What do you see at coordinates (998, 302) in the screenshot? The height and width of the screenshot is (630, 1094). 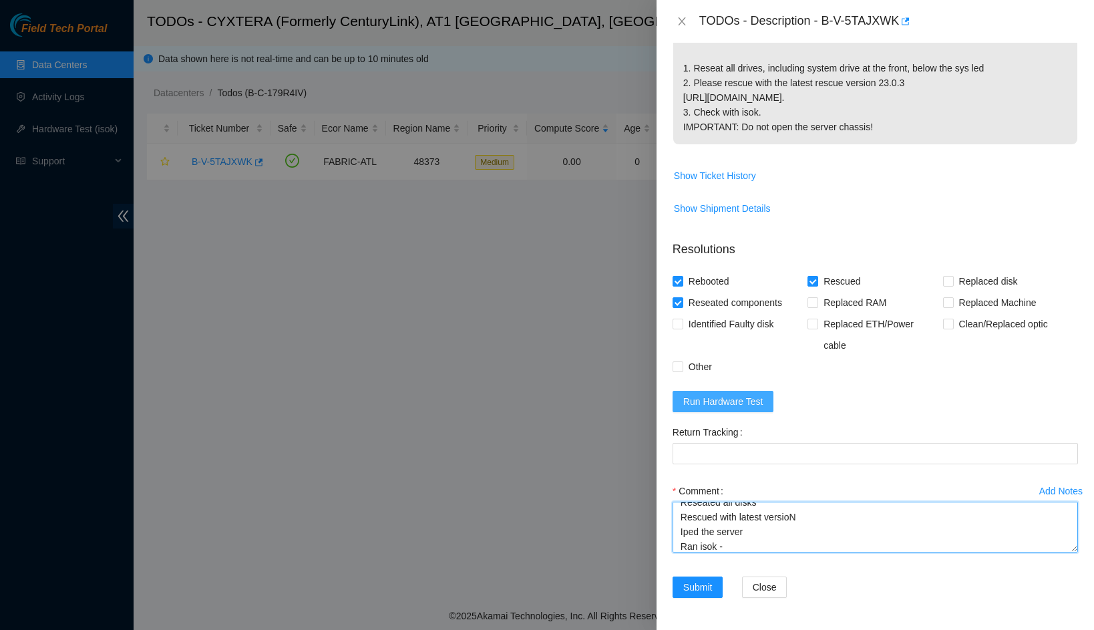 I see `span: Replaced Machine` at bounding box center [998, 302].